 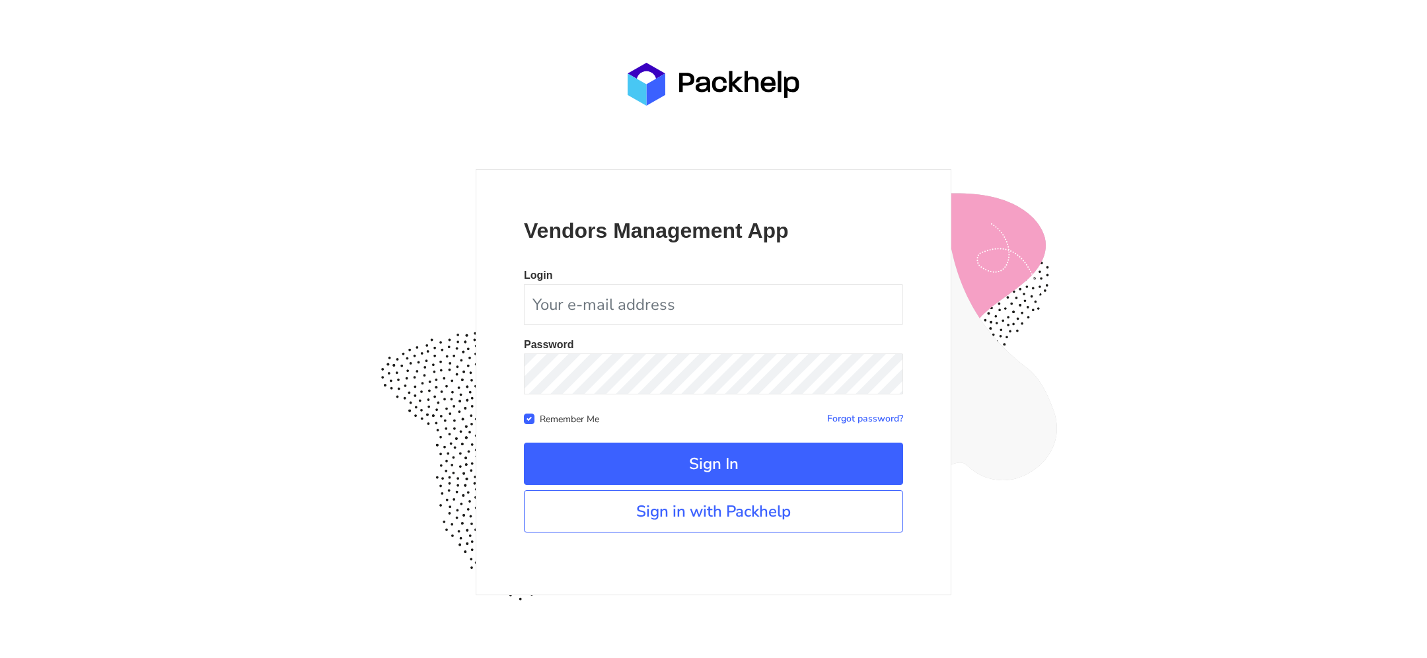 What do you see at coordinates (714, 511) in the screenshot?
I see `a: Sign in with Packhelp` at bounding box center [714, 511].